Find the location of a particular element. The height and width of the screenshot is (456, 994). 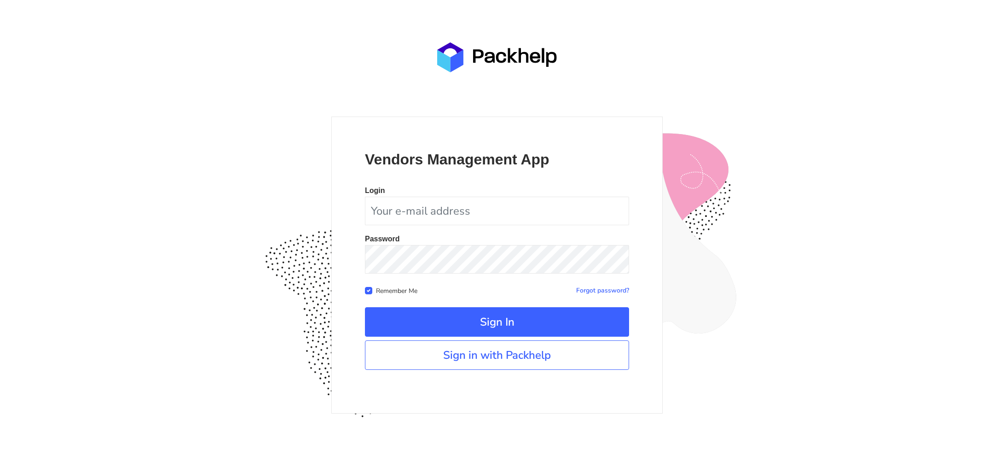

input: Your e-mail address is located at coordinates (497, 211).